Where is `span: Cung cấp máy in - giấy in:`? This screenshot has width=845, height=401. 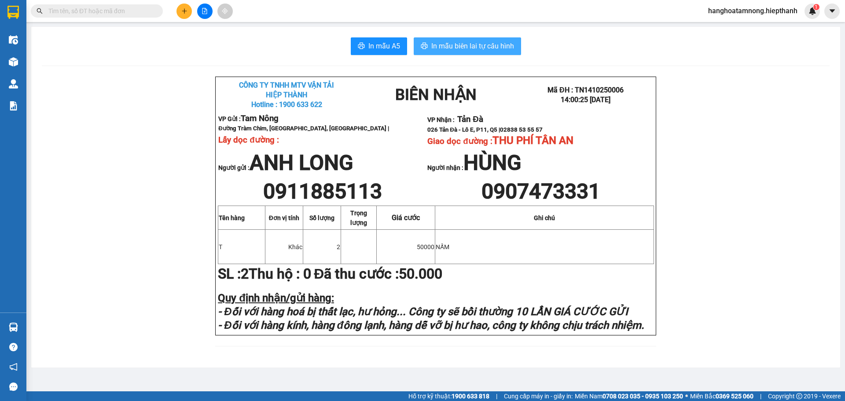
span: Cung cấp máy in - giấy in: is located at coordinates (539, 396).